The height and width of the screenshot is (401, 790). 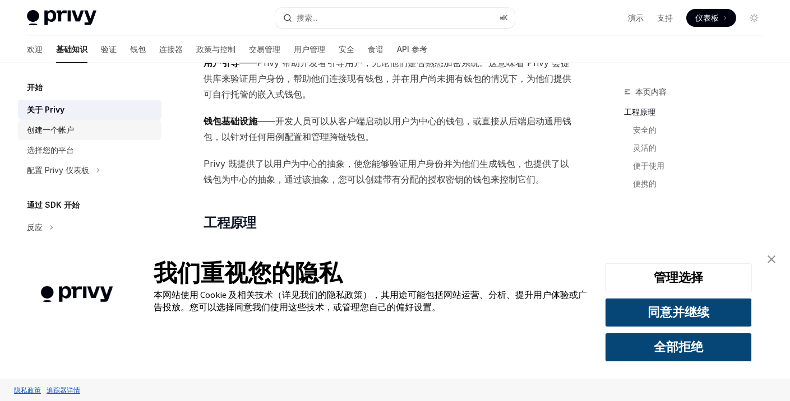 I want to click on font: 仪表板, so click(x=707, y=17).